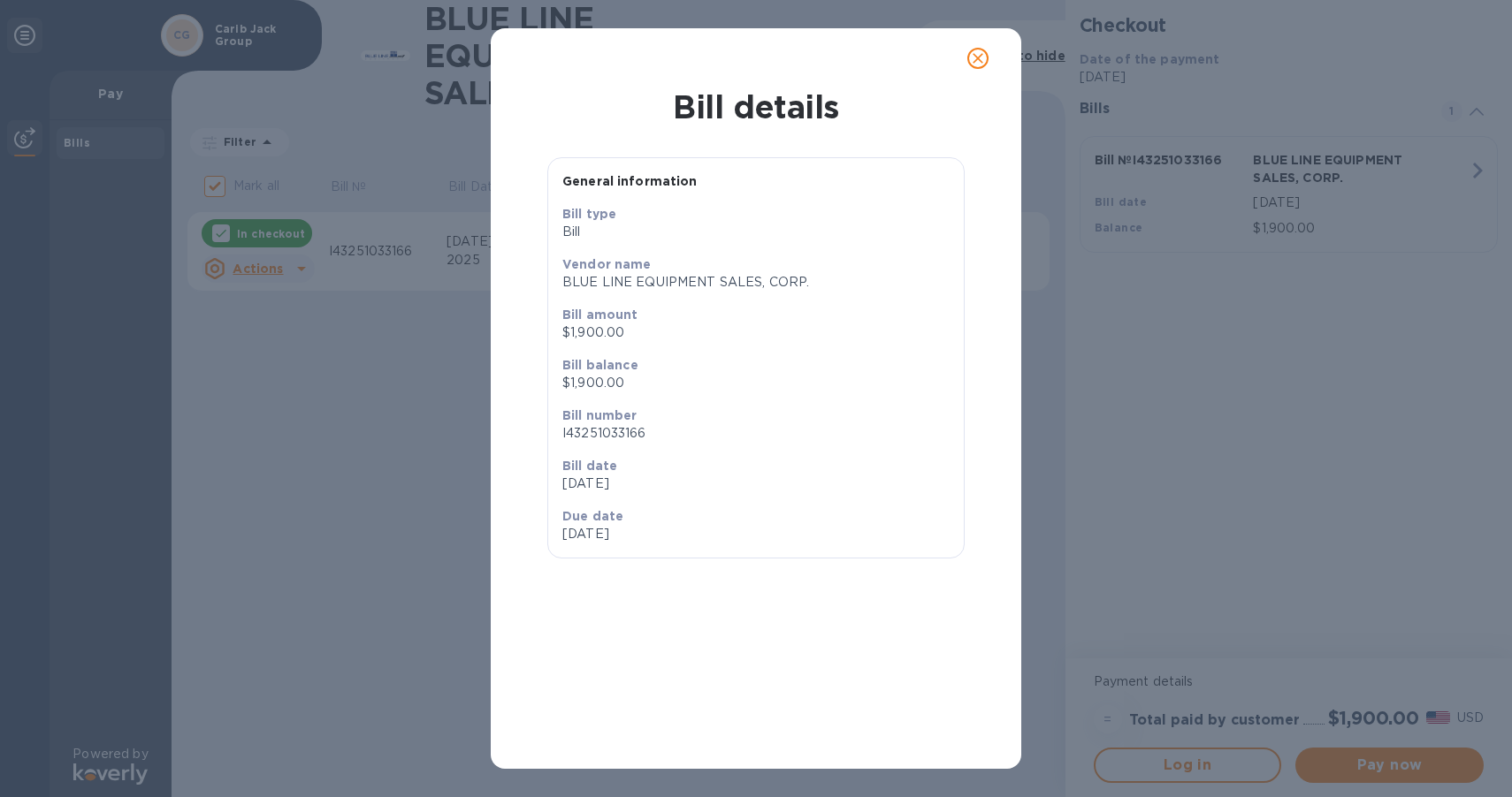 This screenshot has height=797, width=1512. What do you see at coordinates (601, 314) in the screenshot?
I see `b: Bill amount` at bounding box center [601, 314].